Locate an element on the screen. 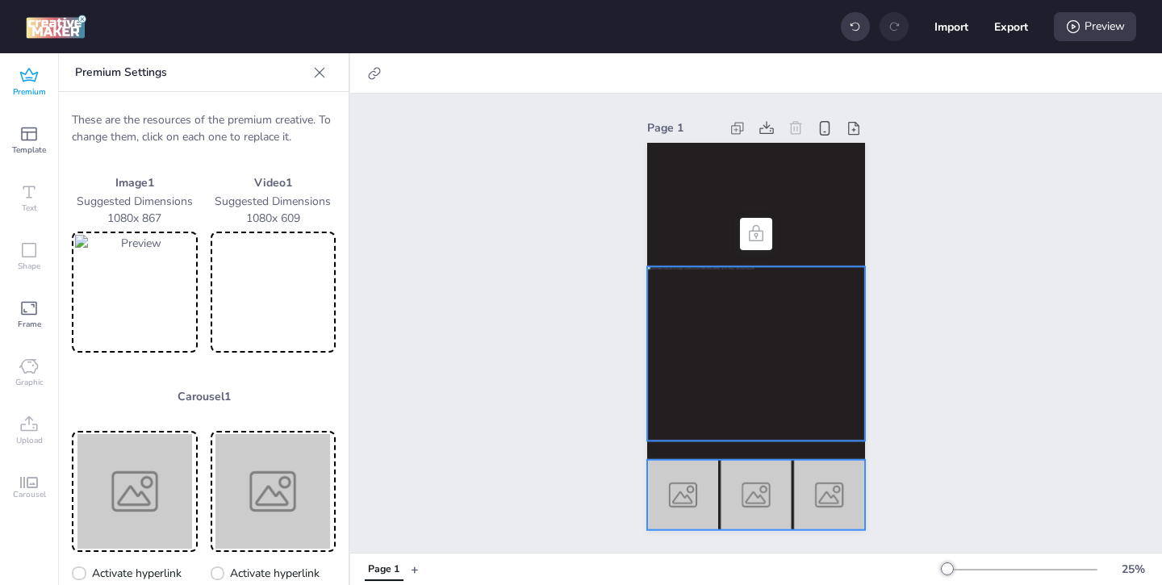 The height and width of the screenshot is (585, 1162). span: Shape is located at coordinates (29, 266).